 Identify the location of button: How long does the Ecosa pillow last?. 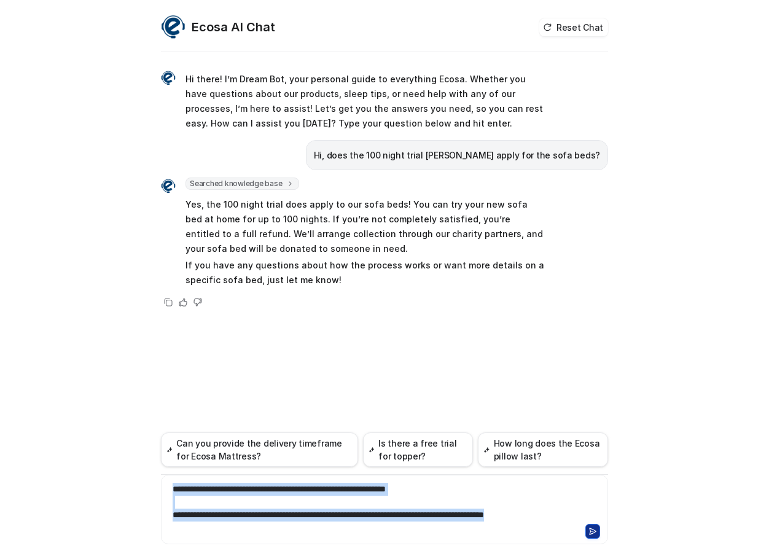
(543, 450).